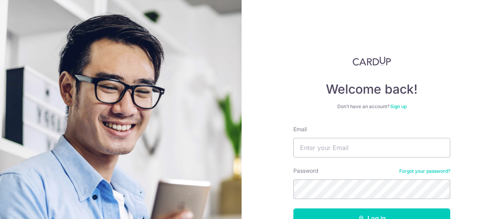 The width and height of the screenshot is (502, 219). What do you see at coordinates (300, 130) in the screenshot?
I see `label: Email` at bounding box center [300, 130].